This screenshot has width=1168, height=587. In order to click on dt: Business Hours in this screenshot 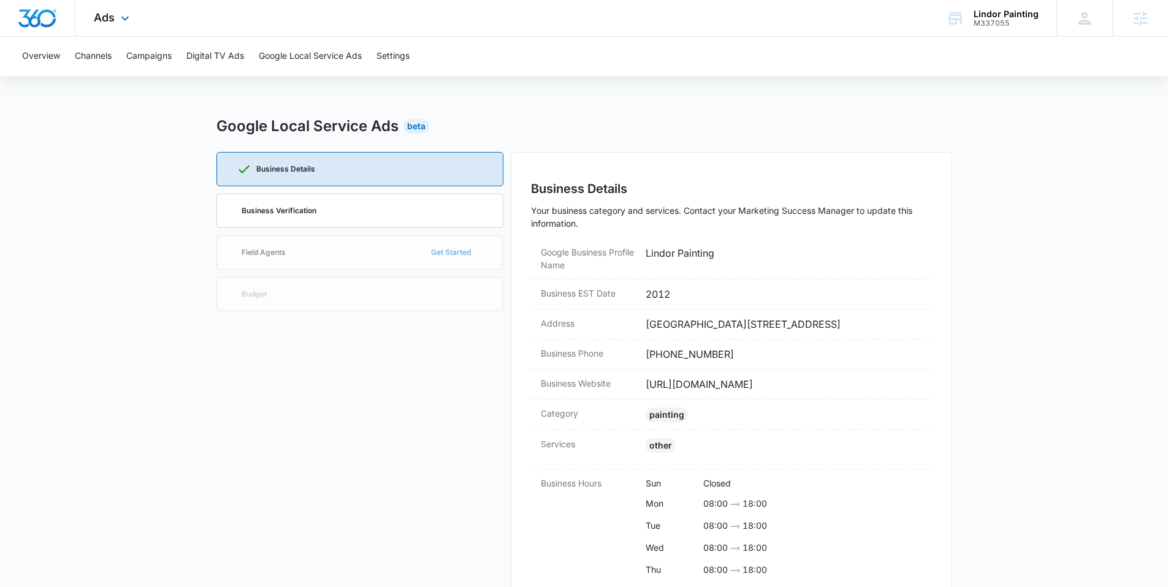, I will do `click(589, 483)`.